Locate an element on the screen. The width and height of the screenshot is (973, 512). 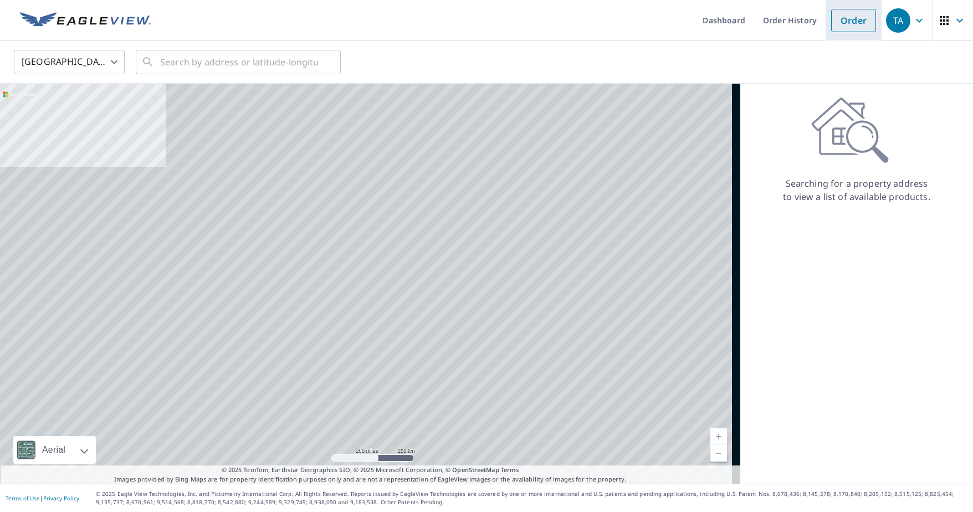
p: © 2025 Eagle View Technologies, Inc. and Pictometry International Corp. All Rights Reserved. Repo... is located at coordinates (531, 498).